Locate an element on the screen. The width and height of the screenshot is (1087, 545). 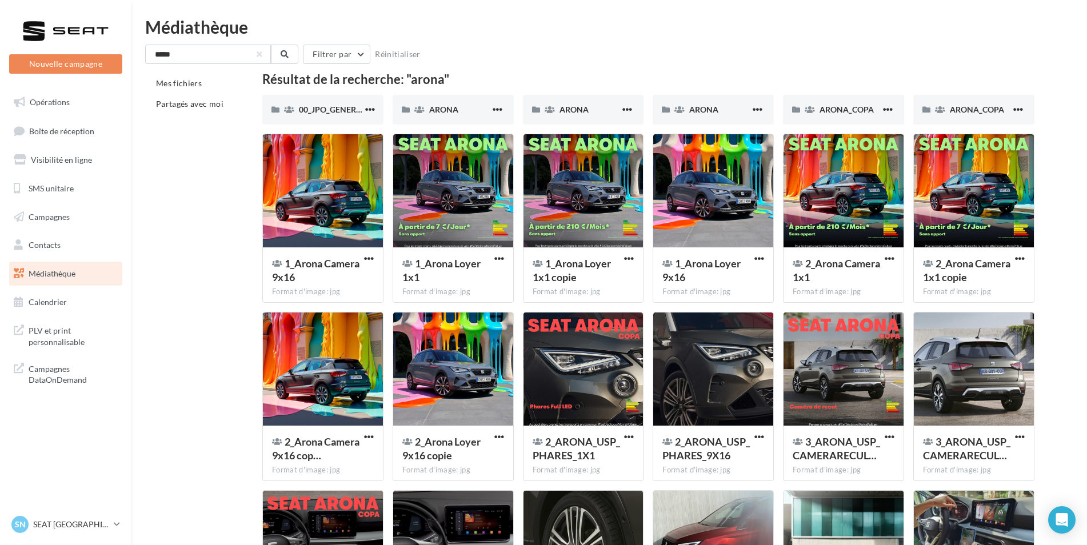
a: Visibilité en ligne is located at coordinates (66, 160).